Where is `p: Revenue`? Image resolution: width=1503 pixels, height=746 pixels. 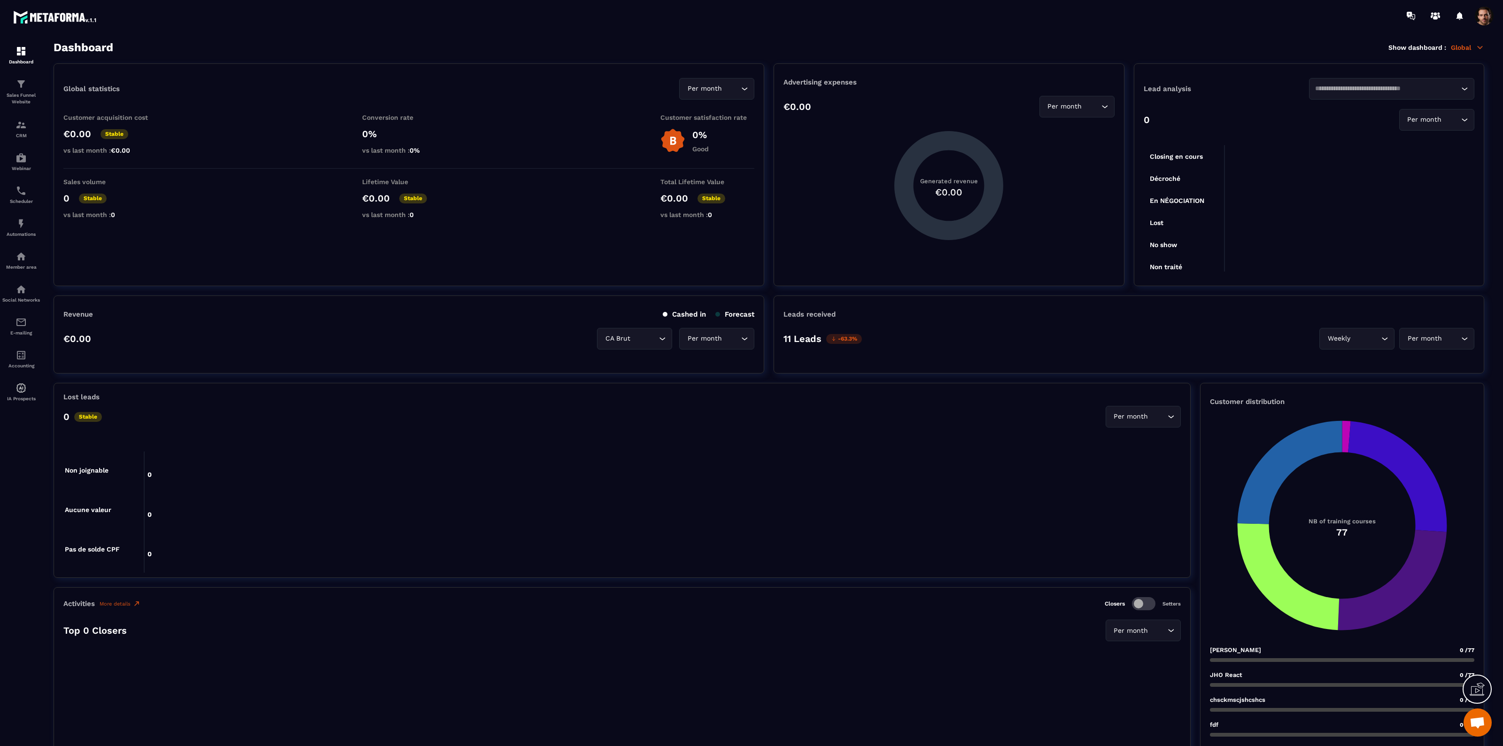 p: Revenue is located at coordinates (78, 314).